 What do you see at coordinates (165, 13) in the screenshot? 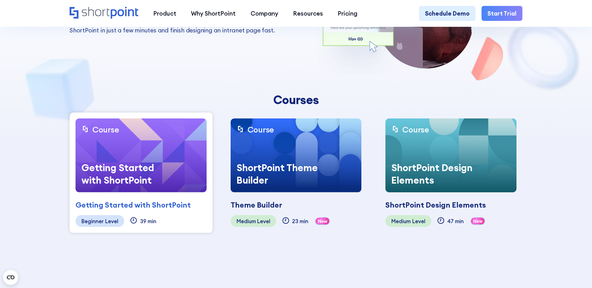
I see `div: Product` at bounding box center [165, 13].